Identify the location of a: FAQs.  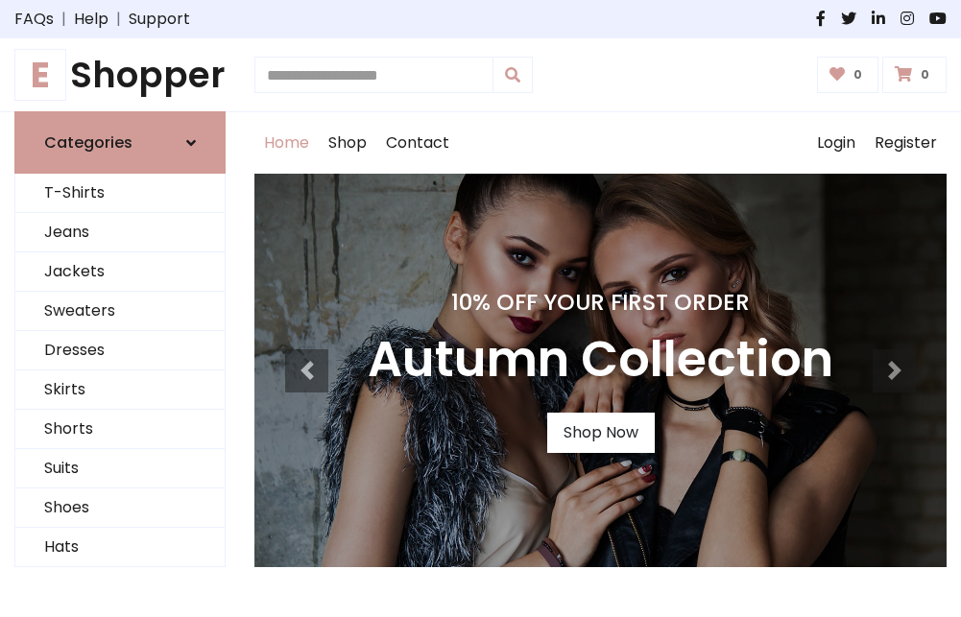
(34, 19).